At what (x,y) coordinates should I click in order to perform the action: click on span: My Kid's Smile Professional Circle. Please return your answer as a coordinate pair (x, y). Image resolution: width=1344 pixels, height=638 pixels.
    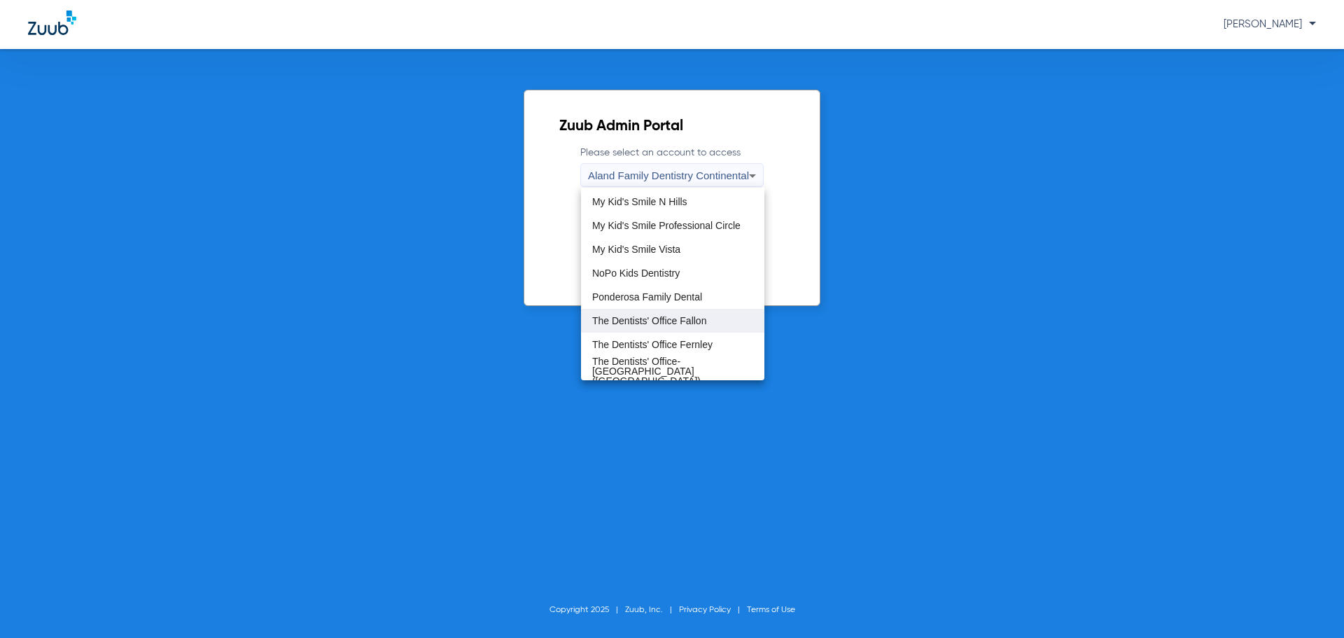
    Looking at the image, I should click on (667, 225).